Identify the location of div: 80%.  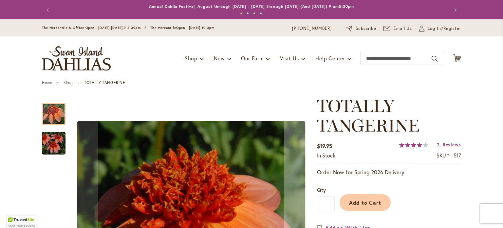
(414, 145).